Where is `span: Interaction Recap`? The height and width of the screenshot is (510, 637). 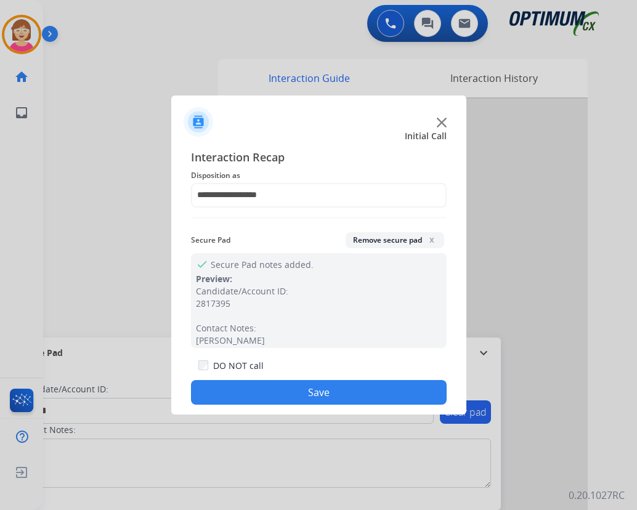
span: Interaction Recap is located at coordinates (318, 158).